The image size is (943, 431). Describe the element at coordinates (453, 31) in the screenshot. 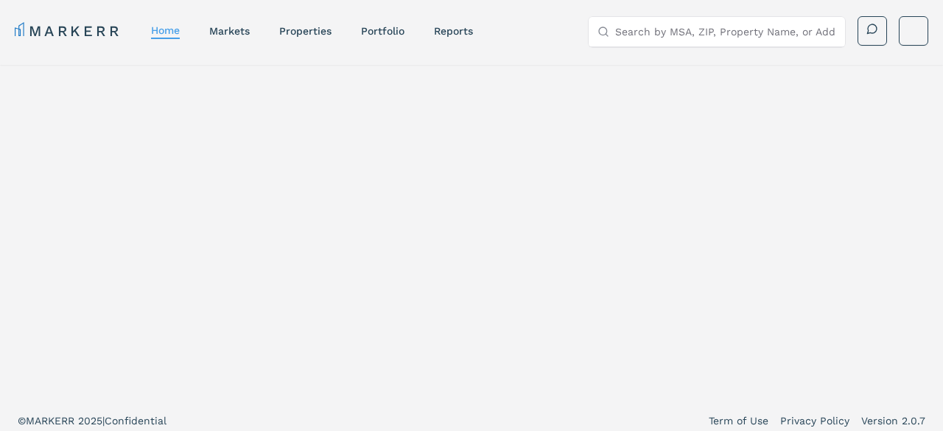

I see `a: reports` at that location.